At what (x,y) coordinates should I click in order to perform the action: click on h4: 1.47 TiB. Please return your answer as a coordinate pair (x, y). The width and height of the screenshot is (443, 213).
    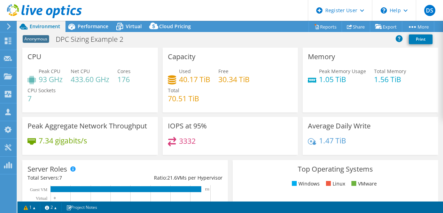
    Looking at the image, I should click on (333, 141).